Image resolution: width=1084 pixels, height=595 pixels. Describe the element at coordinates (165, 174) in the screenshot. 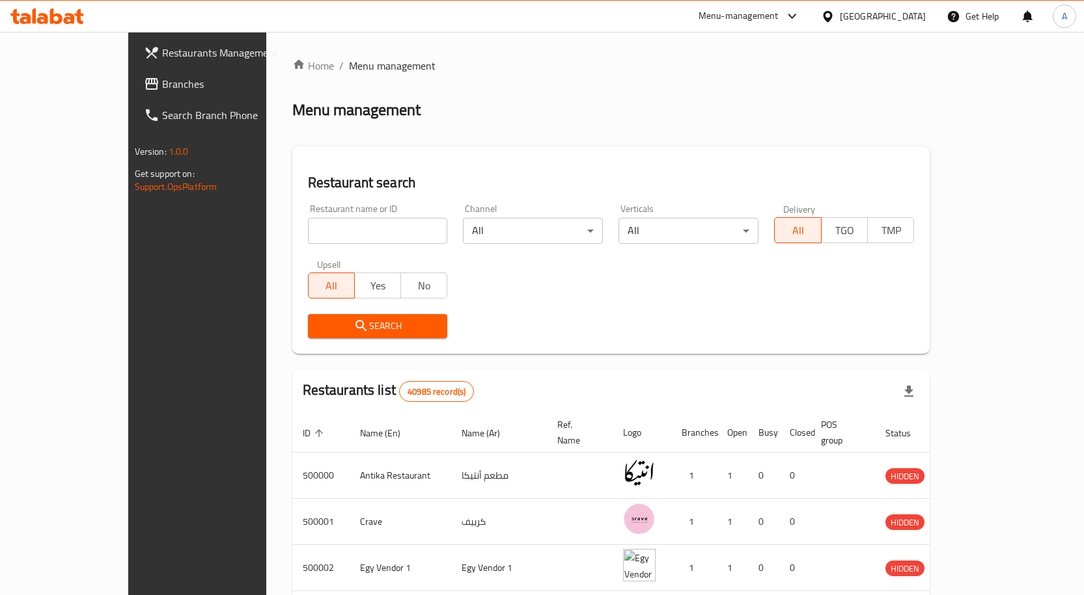

I see `span: Get support on:` at that location.